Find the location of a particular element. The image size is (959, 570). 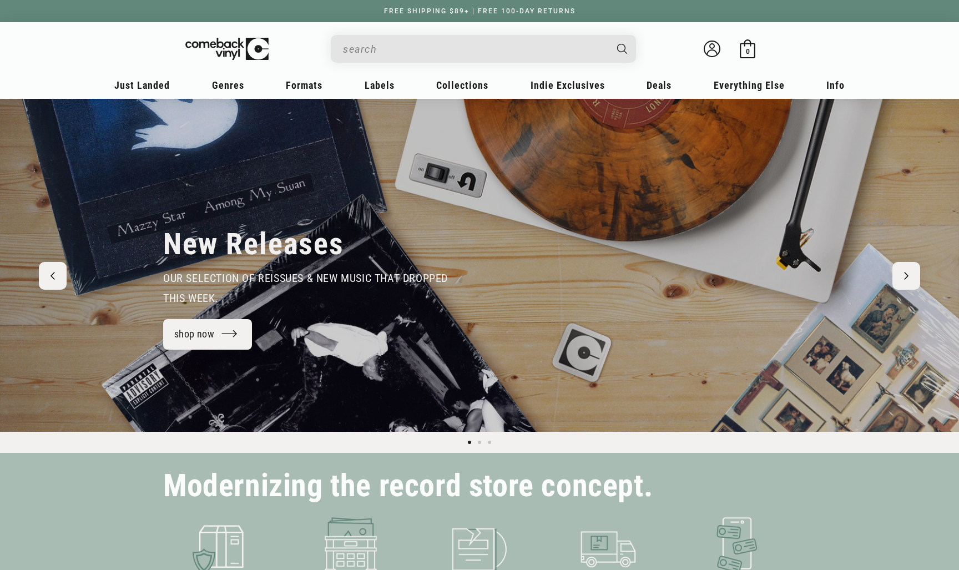

div: Search is located at coordinates (484, 49).